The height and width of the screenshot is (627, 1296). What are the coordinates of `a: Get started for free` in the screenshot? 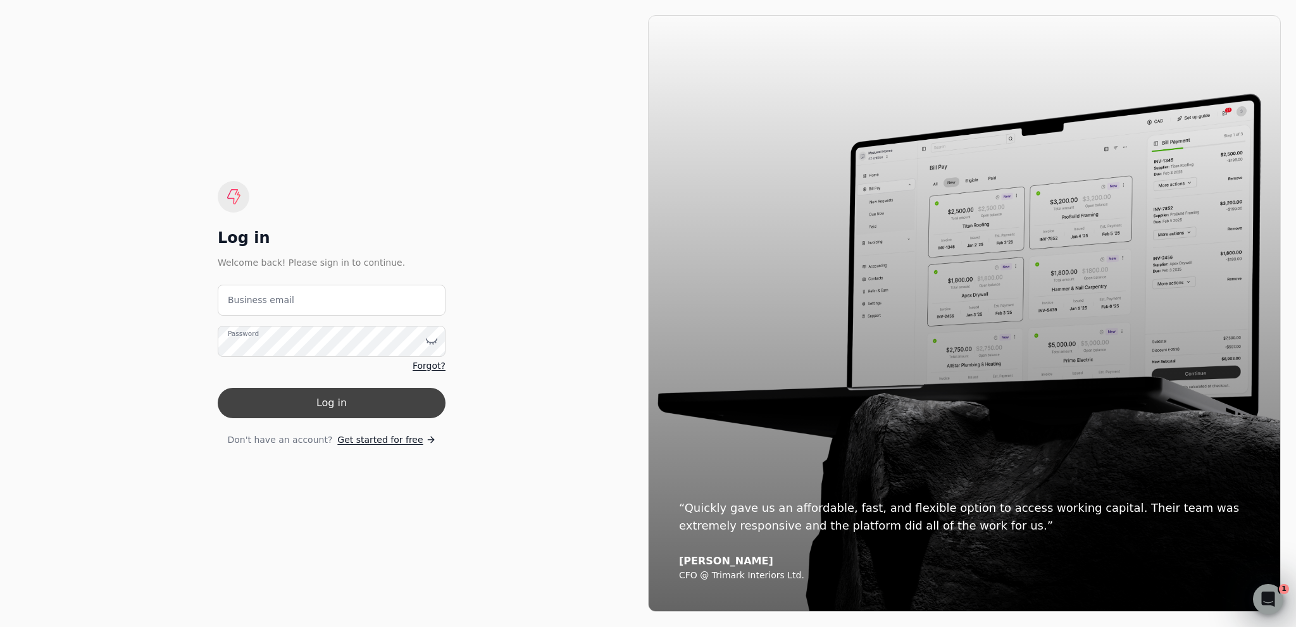 It's located at (386, 440).